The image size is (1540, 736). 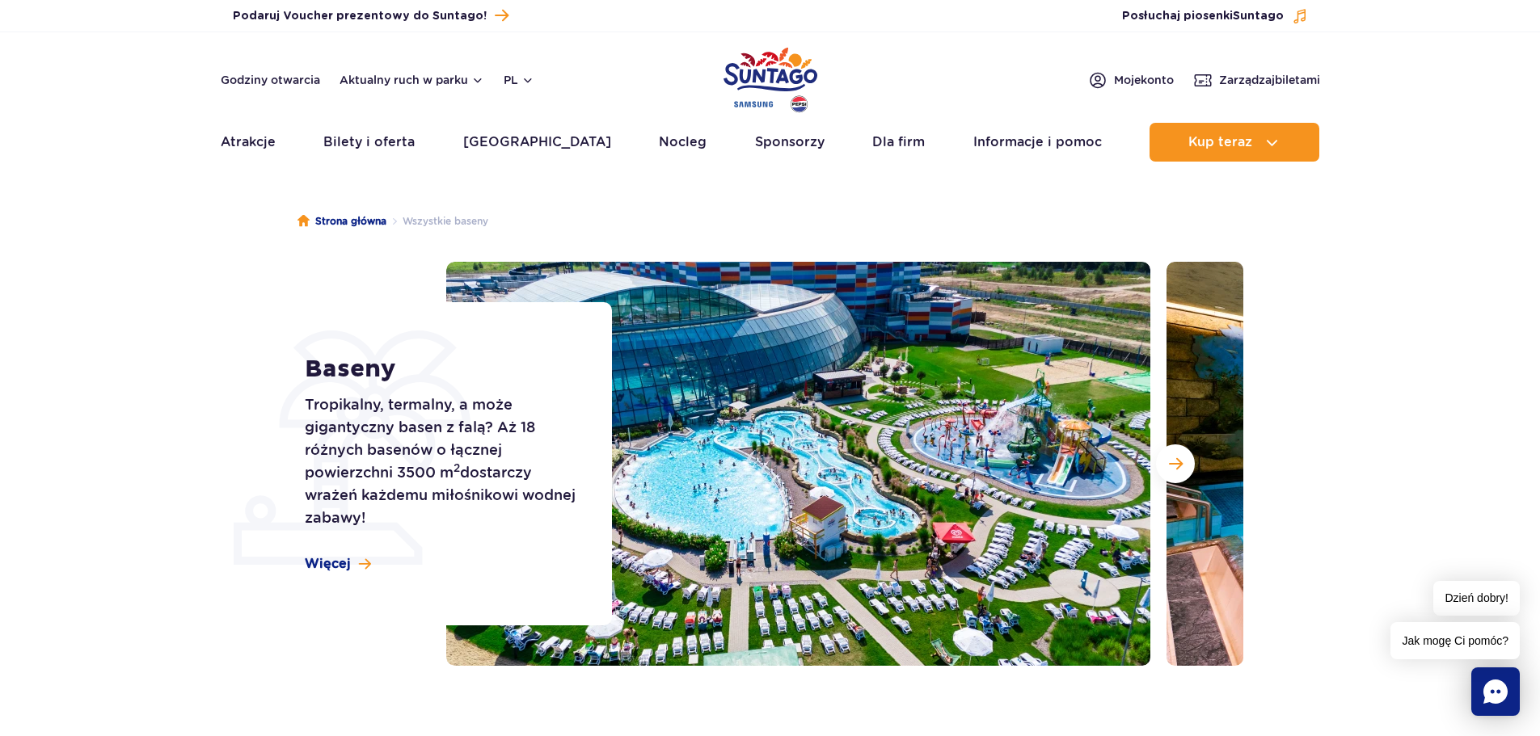 I want to click on a: Park of Poland, so click(x=770, y=78).